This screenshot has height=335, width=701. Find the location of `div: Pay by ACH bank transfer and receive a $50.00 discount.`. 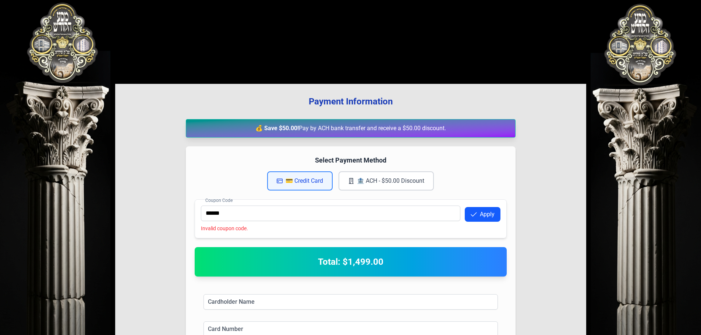

div: Pay by ACH bank transfer and receive a $50.00 discount. is located at coordinates (351, 128).